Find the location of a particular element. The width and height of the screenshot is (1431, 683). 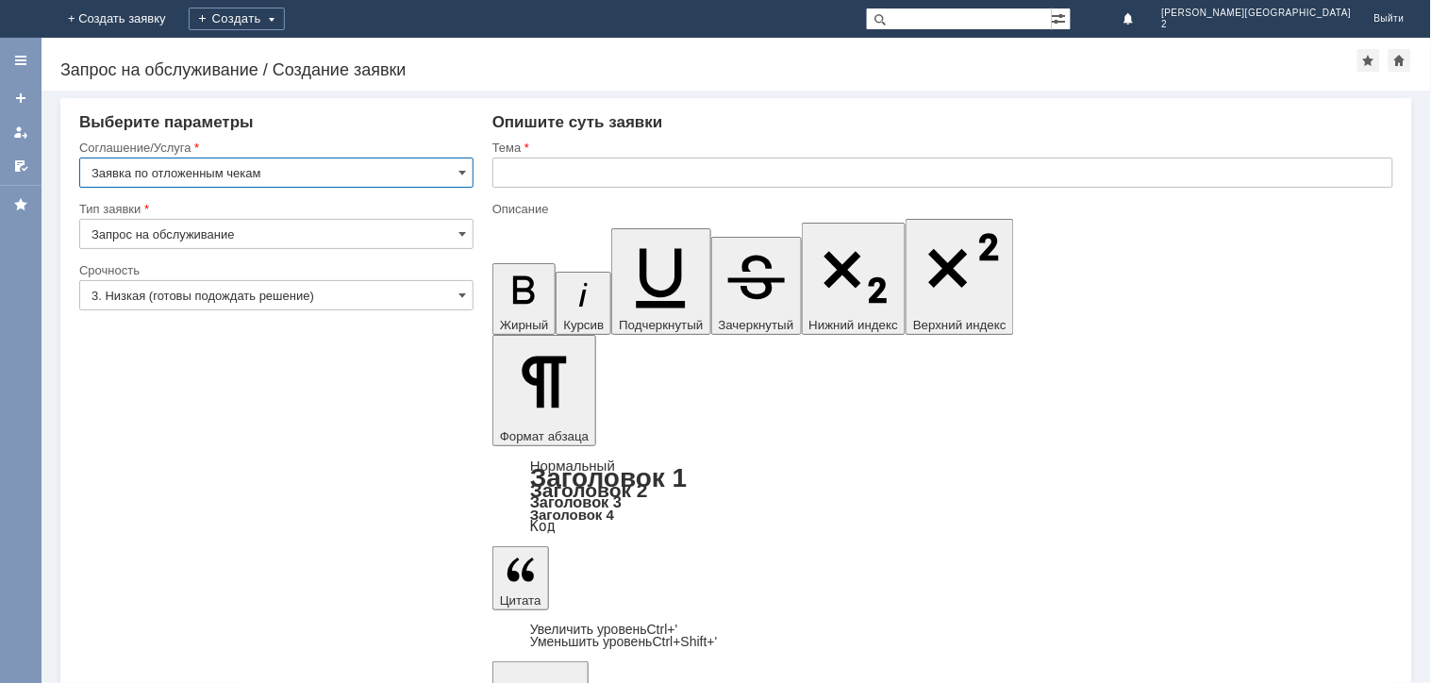

span: Опишите суть заявки is located at coordinates (577, 122).